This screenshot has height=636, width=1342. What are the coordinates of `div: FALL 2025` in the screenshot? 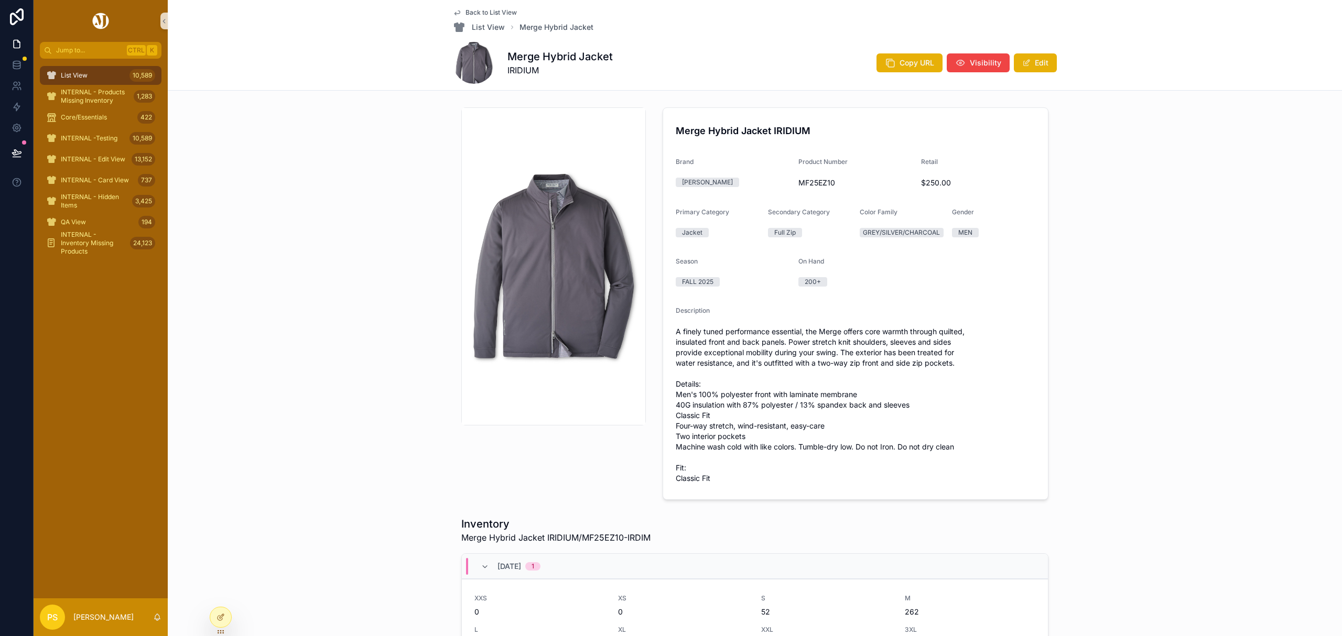 It's located at (698, 282).